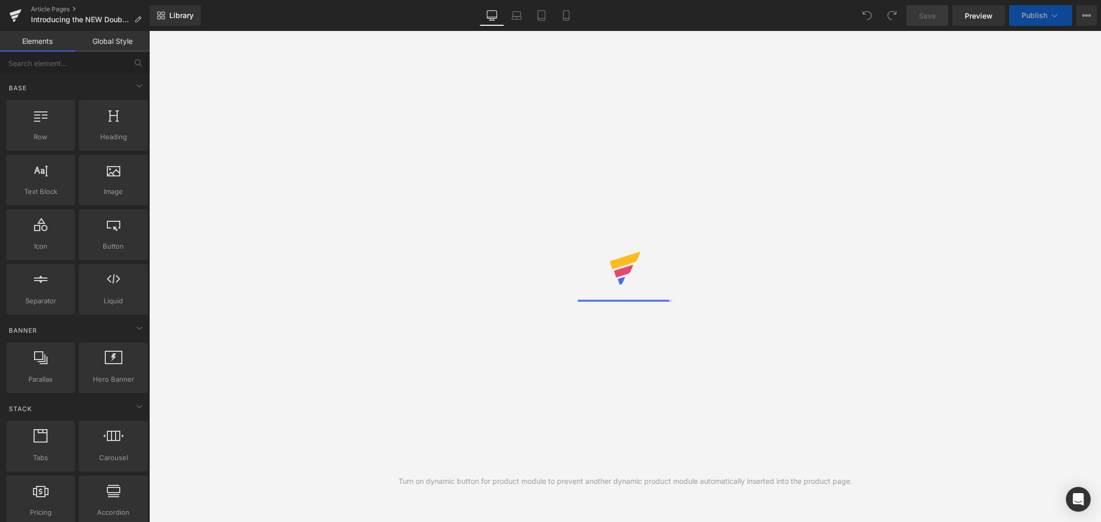 This screenshot has height=522, width=1101. What do you see at coordinates (40, 301) in the screenshot?
I see `span: Separator` at bounding box center [40, 301].